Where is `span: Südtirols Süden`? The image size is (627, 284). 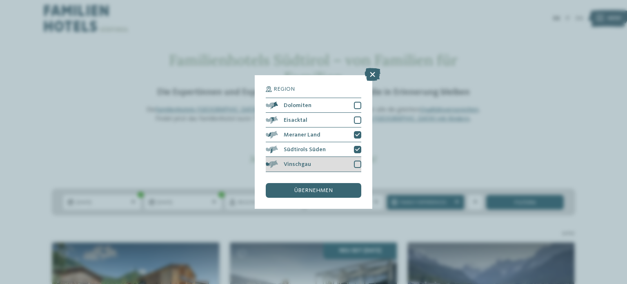
span: Südtirols Süden is located at coordinates (305, 150).